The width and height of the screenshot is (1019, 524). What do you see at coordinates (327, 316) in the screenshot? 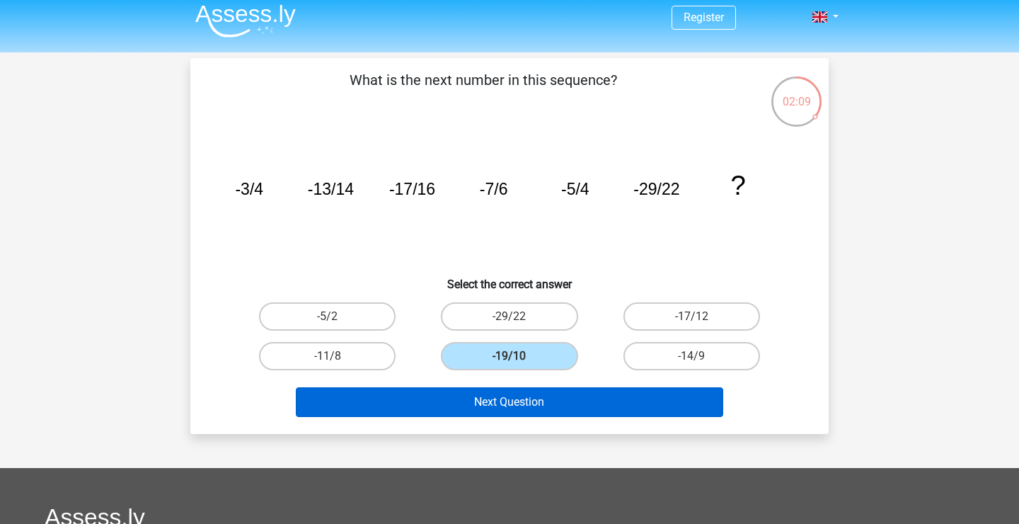
I see `label: -5/2` at bounding box center [327, 316].